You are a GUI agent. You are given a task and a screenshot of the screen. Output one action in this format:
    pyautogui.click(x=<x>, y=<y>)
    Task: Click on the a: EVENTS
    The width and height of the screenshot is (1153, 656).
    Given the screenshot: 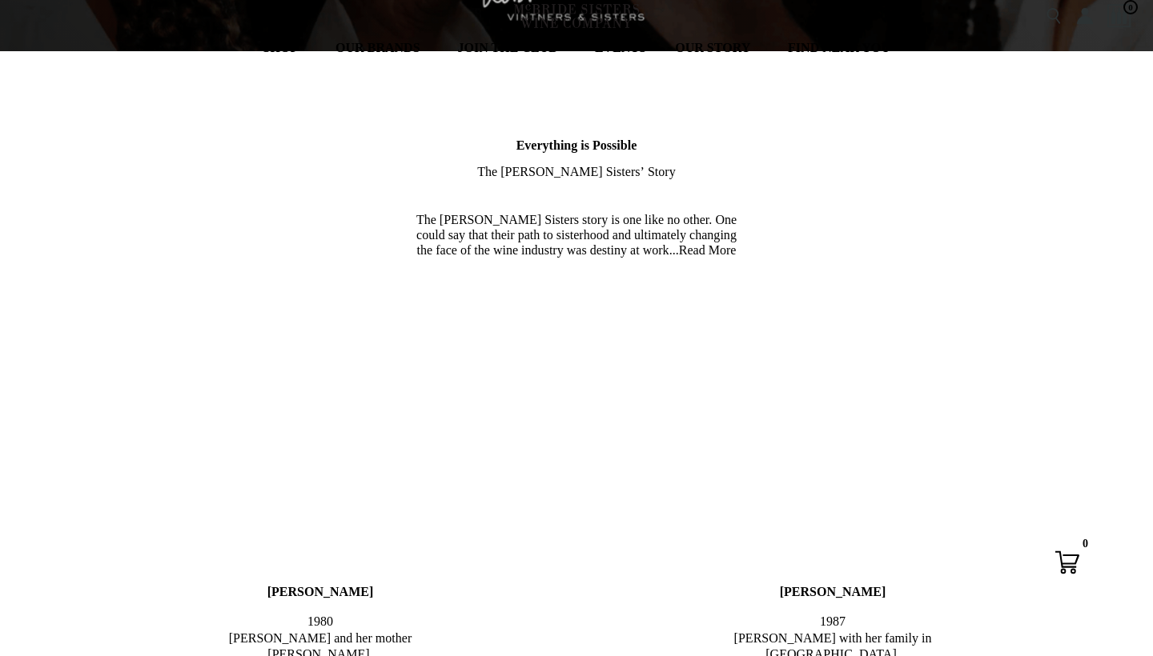 What is the action you would take?
    pyautogui.click(x=620, y=48)
    